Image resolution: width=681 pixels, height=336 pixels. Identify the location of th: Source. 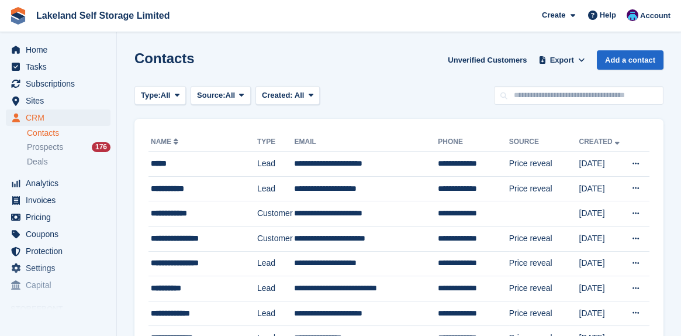
(544, 142).